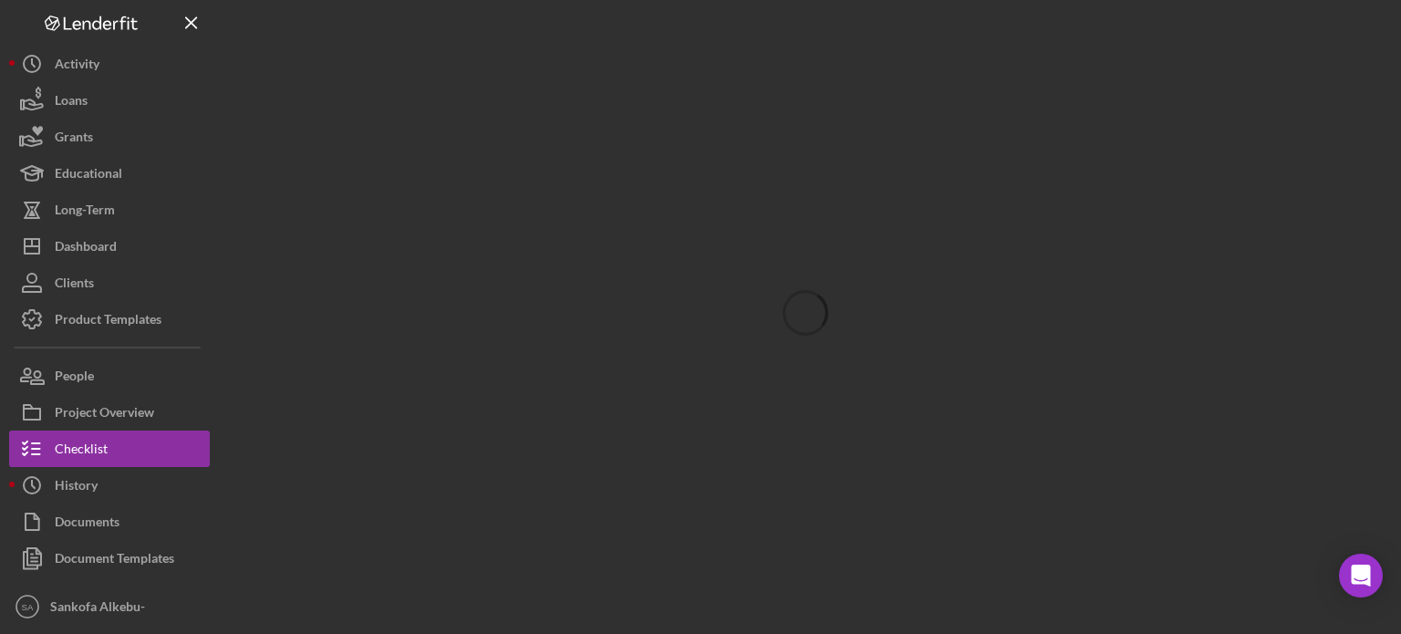 The height and width of the screenshot is (634, 1401). What do you see at coordinates (109, 412) in the screenshot?
I see `a: Project Overview` at bounding box center [109, 412].